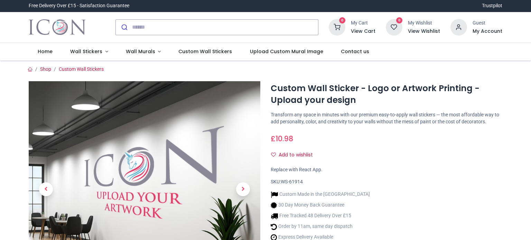 This screenshot has width=531, height=240. Describe the element at coordinates (46, 189) in the screenshot. I see `span: Previous` at that location.